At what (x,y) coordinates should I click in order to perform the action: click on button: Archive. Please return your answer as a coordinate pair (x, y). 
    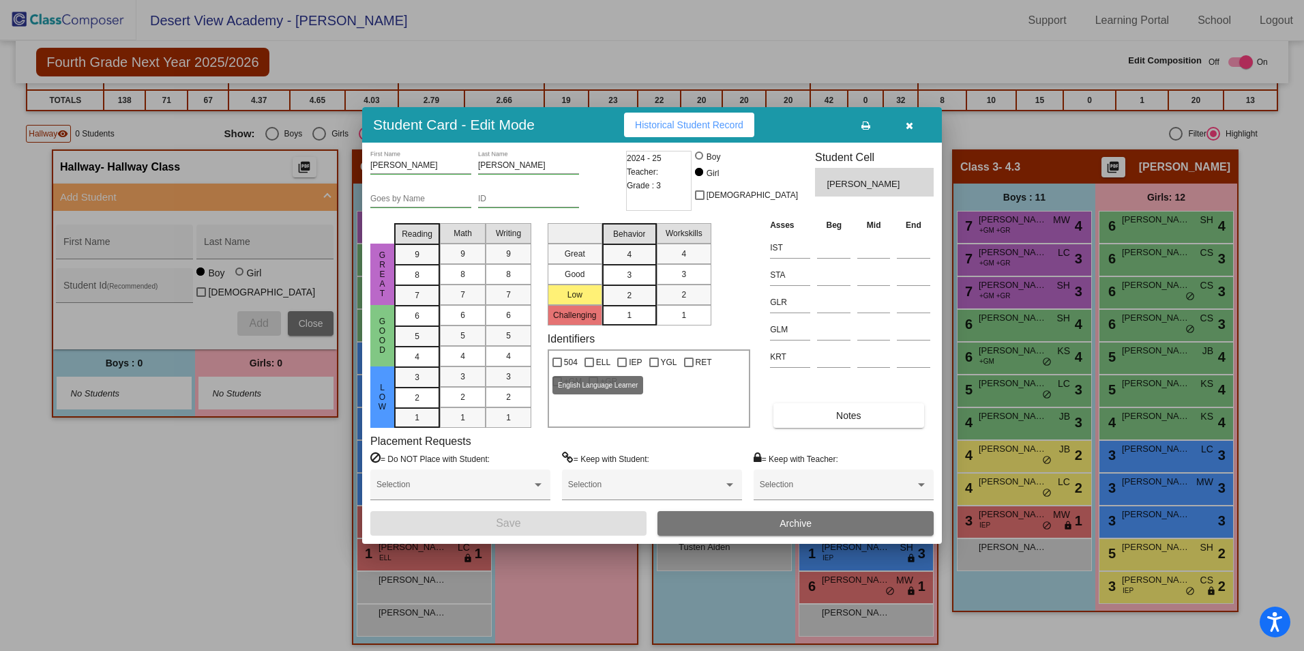
    Looking at the image, I should click on (795, 523).